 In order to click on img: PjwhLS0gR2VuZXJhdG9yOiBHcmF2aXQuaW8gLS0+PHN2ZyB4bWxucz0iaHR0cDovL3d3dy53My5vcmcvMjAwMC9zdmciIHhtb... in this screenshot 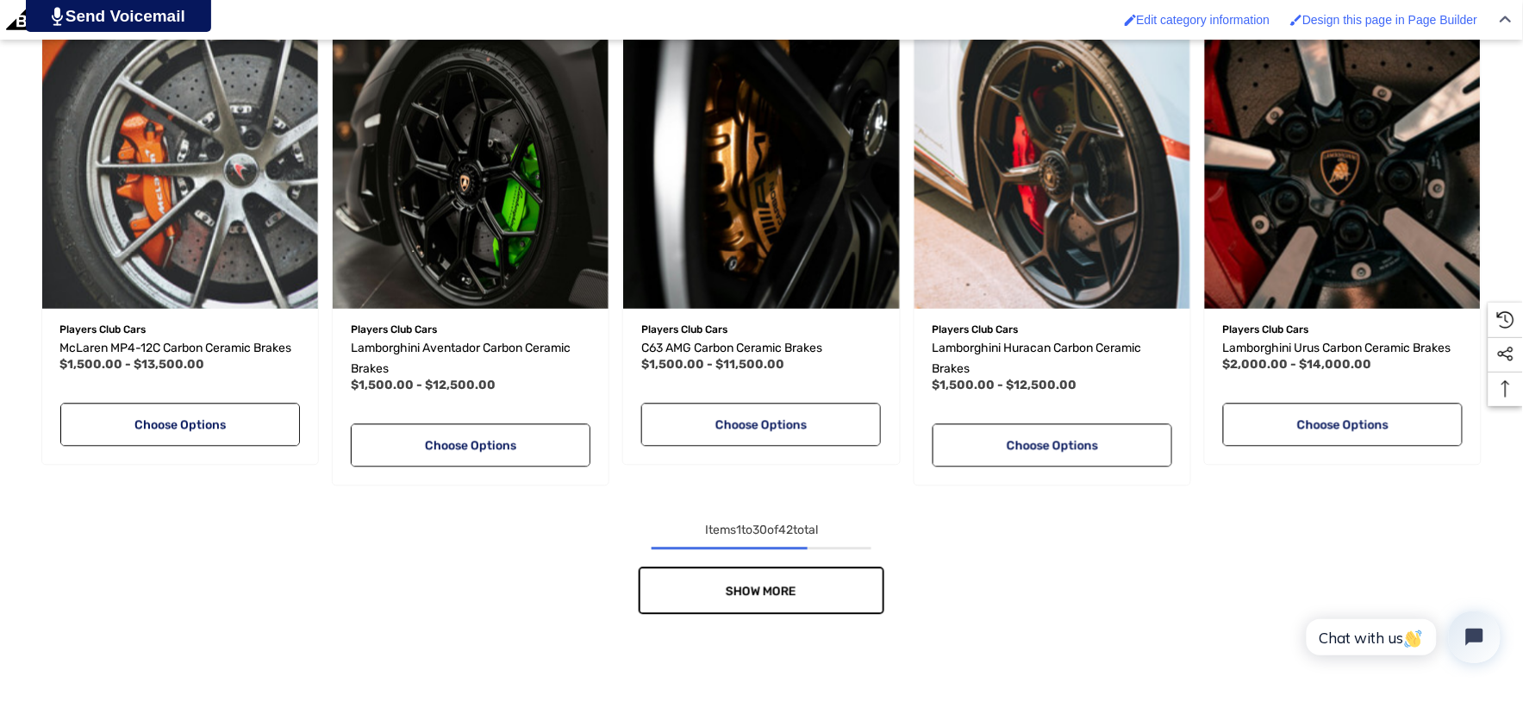, I will do `click(57, 16)`.